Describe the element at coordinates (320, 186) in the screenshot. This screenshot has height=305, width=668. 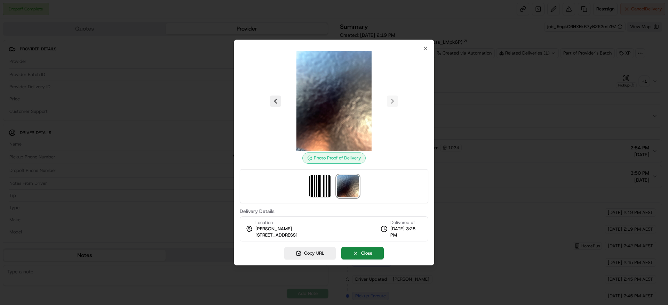
I see `img: barcode_scan_on_pickup image` at that location.